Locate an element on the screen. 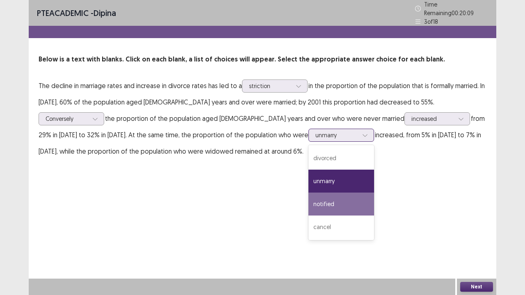  div: divorced is located at coordinates (341, 158).